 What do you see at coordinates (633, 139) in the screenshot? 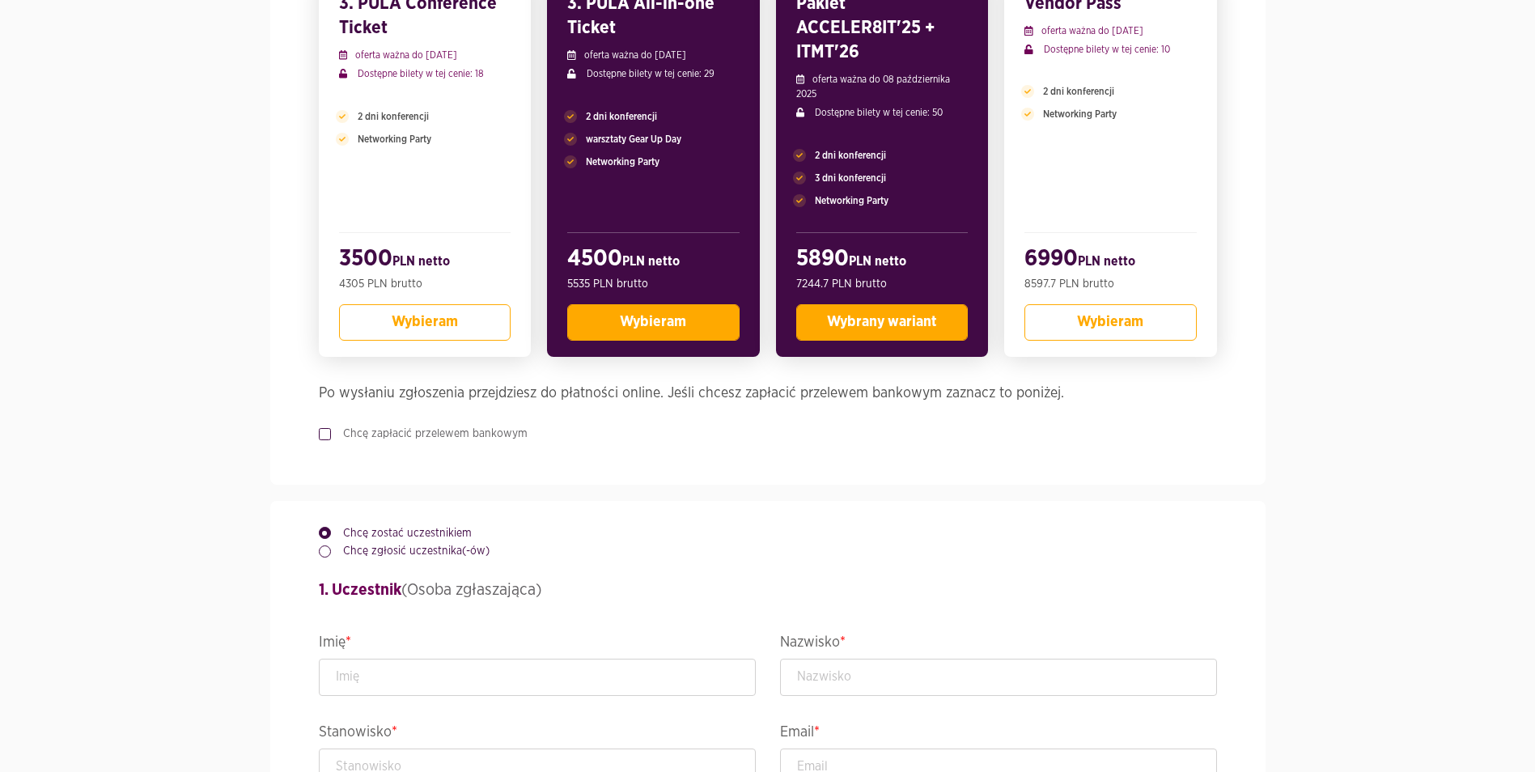
I see `span: warsztaty Gear Up Day` at bounding box center [633, 139].